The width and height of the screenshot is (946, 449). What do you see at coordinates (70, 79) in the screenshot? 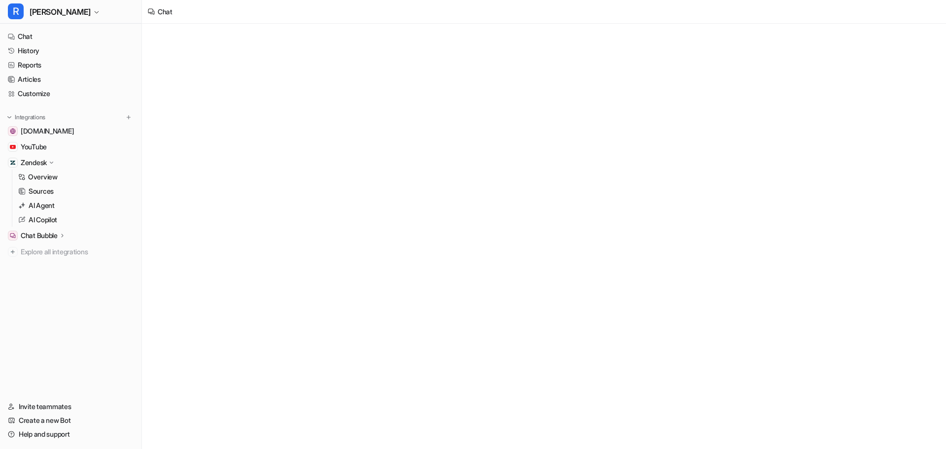
I see `a: Articles` at bounding box center [70, 79].